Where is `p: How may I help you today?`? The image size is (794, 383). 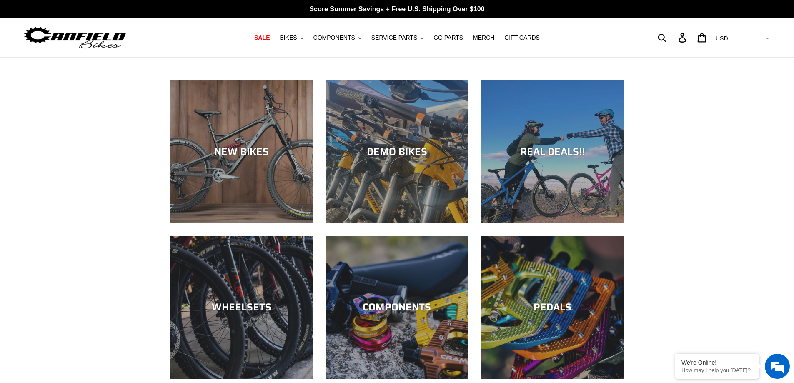
p: How may I help you today? is located at coordinates (716, 370).